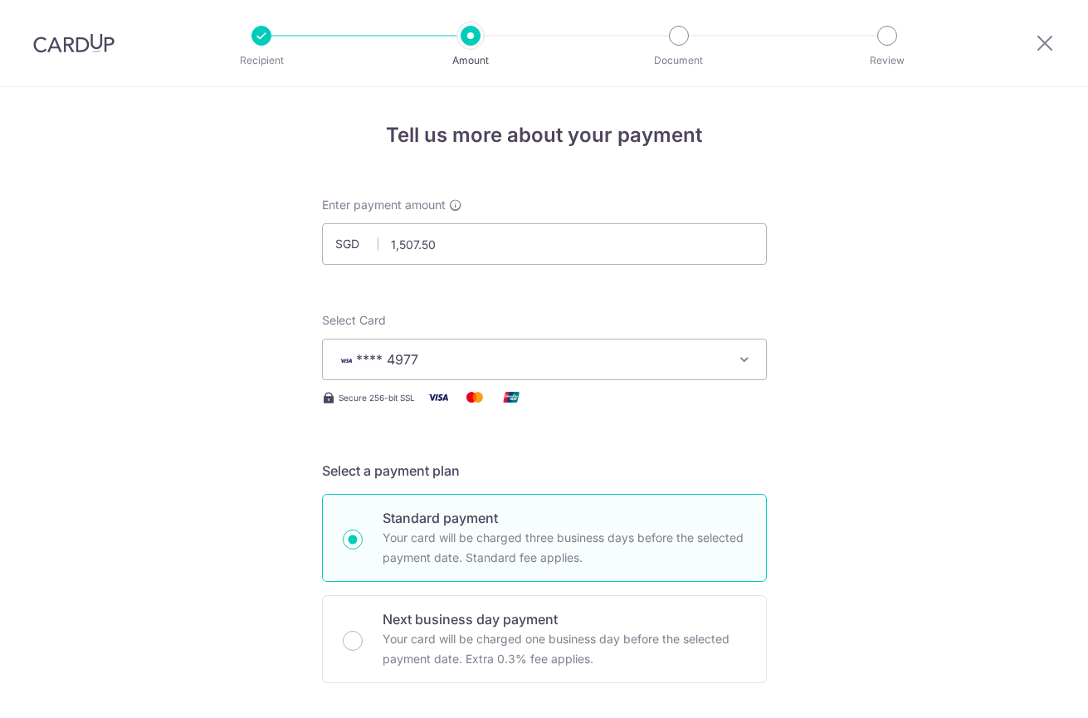  Describe the element at coordinates (564, 649) in the screenshot. I see `p: Your card will be charged one business day before the selected payment date. Extra 0.3% fee applies.` at that location.